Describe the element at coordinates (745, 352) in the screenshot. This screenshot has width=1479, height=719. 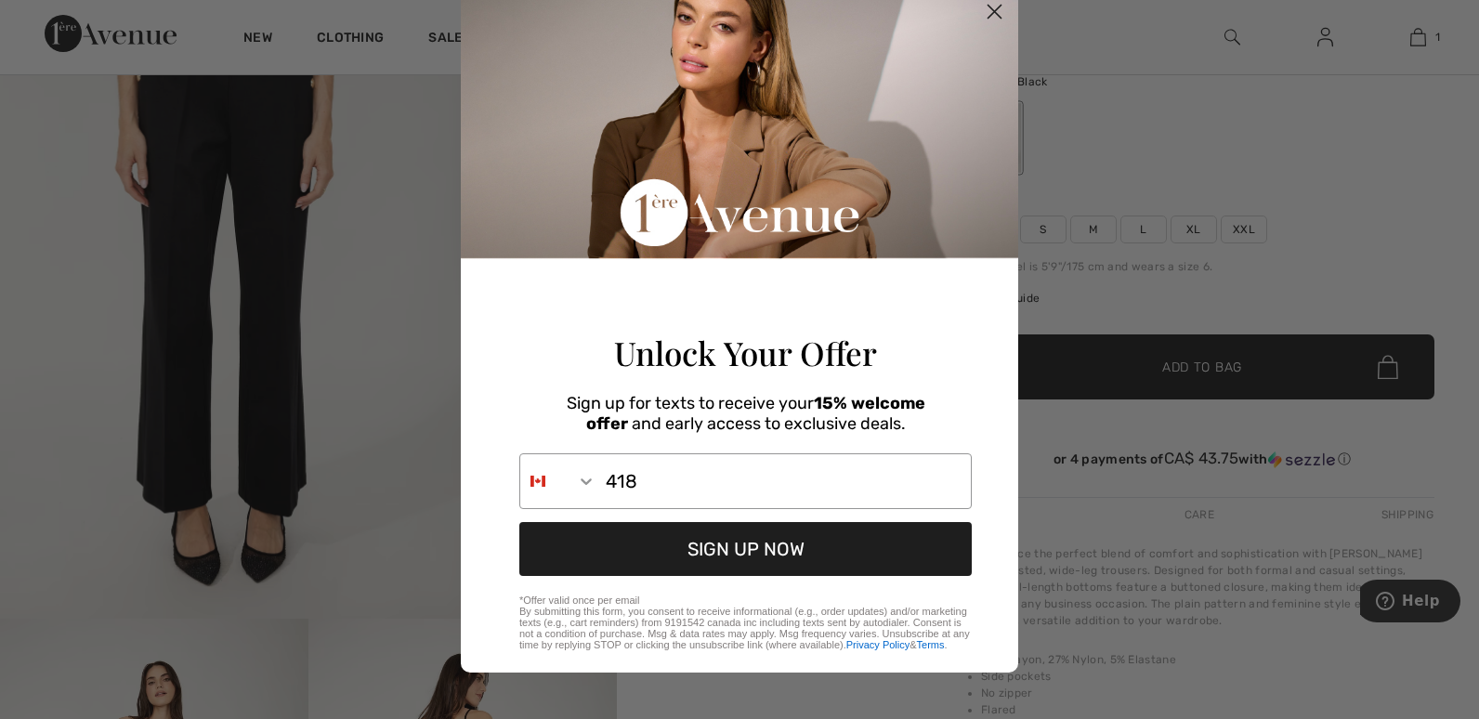
I see `span: Unlock Your Offer` at that location.